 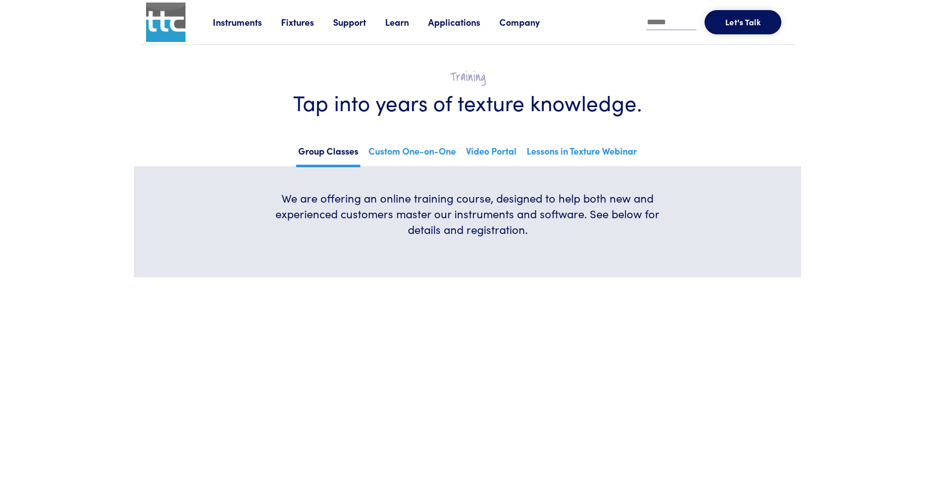 What do you see at coordinates (468, 77) in the screenshot?
I see `h2: Training` at bounding box center [468, 77].